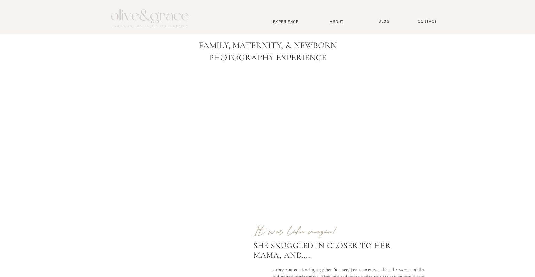  I want to click on a: About, so click(337, 21).